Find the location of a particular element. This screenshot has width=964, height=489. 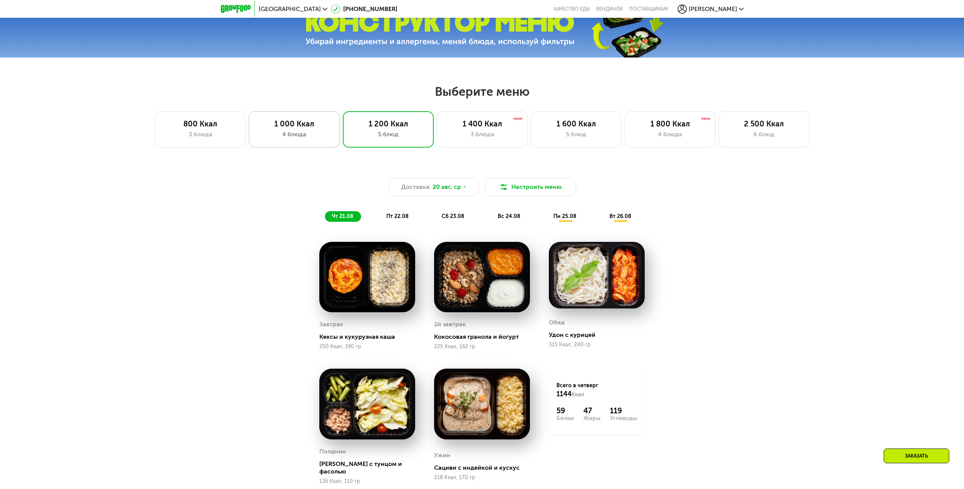

div: Всего в четверг is located at coordinates (596, 390).